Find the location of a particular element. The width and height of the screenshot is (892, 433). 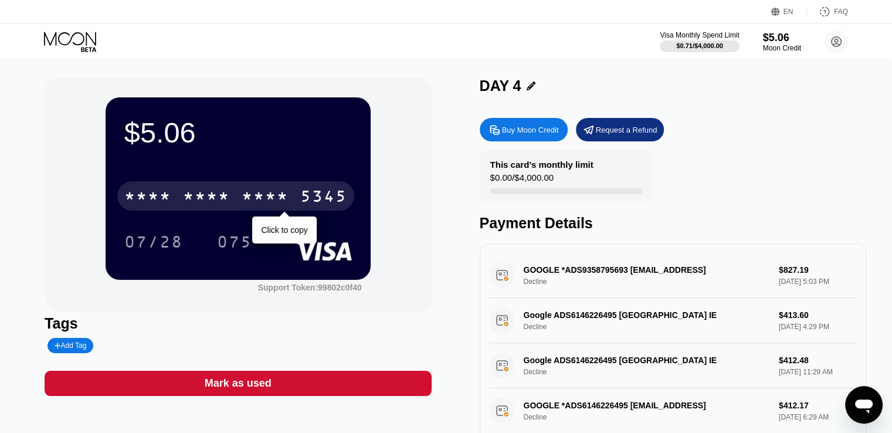

div: Payment Details is located at coordinates (673, 223).